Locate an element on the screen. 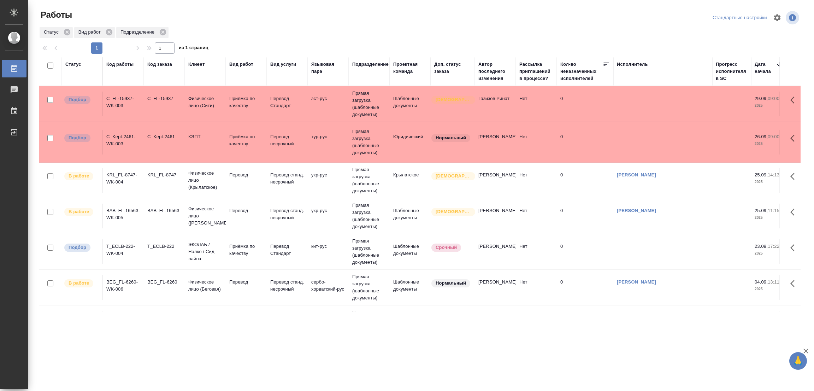 Image resolution: width=814 pixels, height=391 pixels. td: BEG_FL-6260-WK-006 is located at coordinates (123, 287).